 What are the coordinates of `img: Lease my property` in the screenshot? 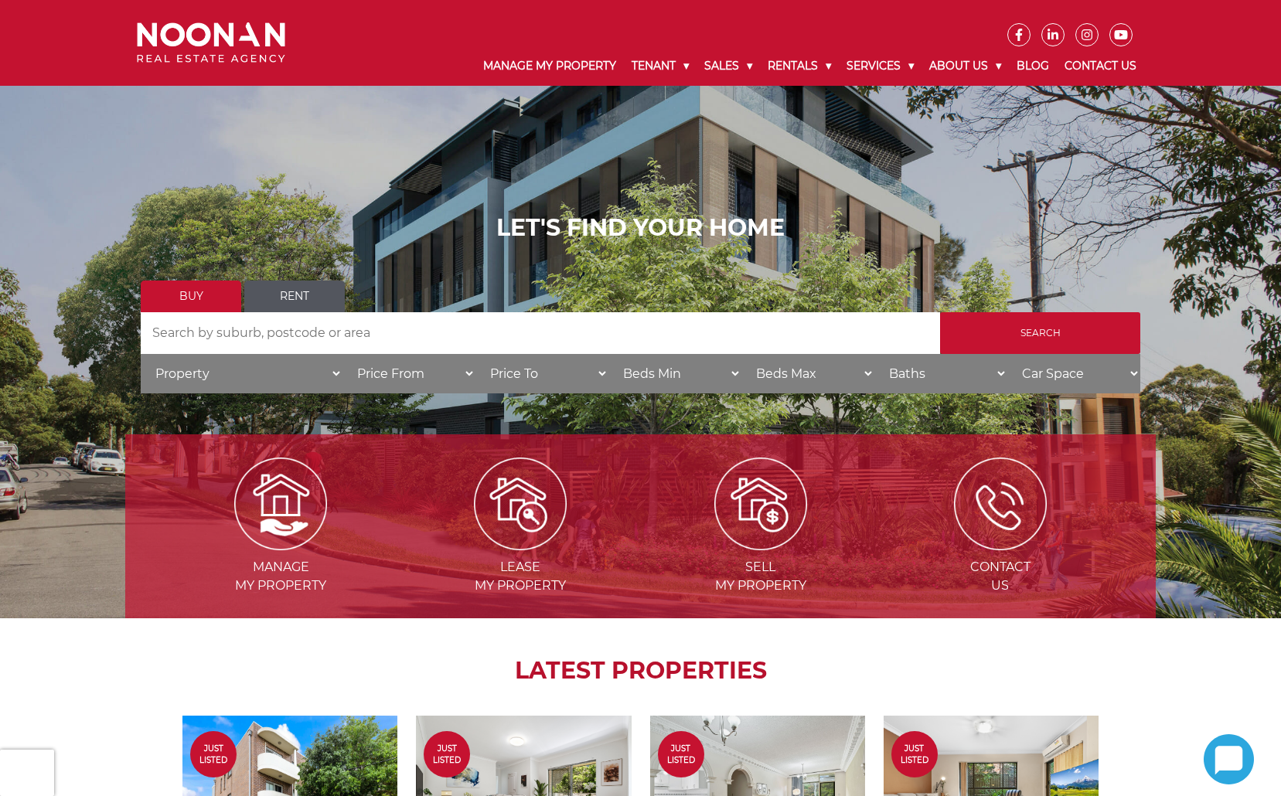 It's located at (520, 504).